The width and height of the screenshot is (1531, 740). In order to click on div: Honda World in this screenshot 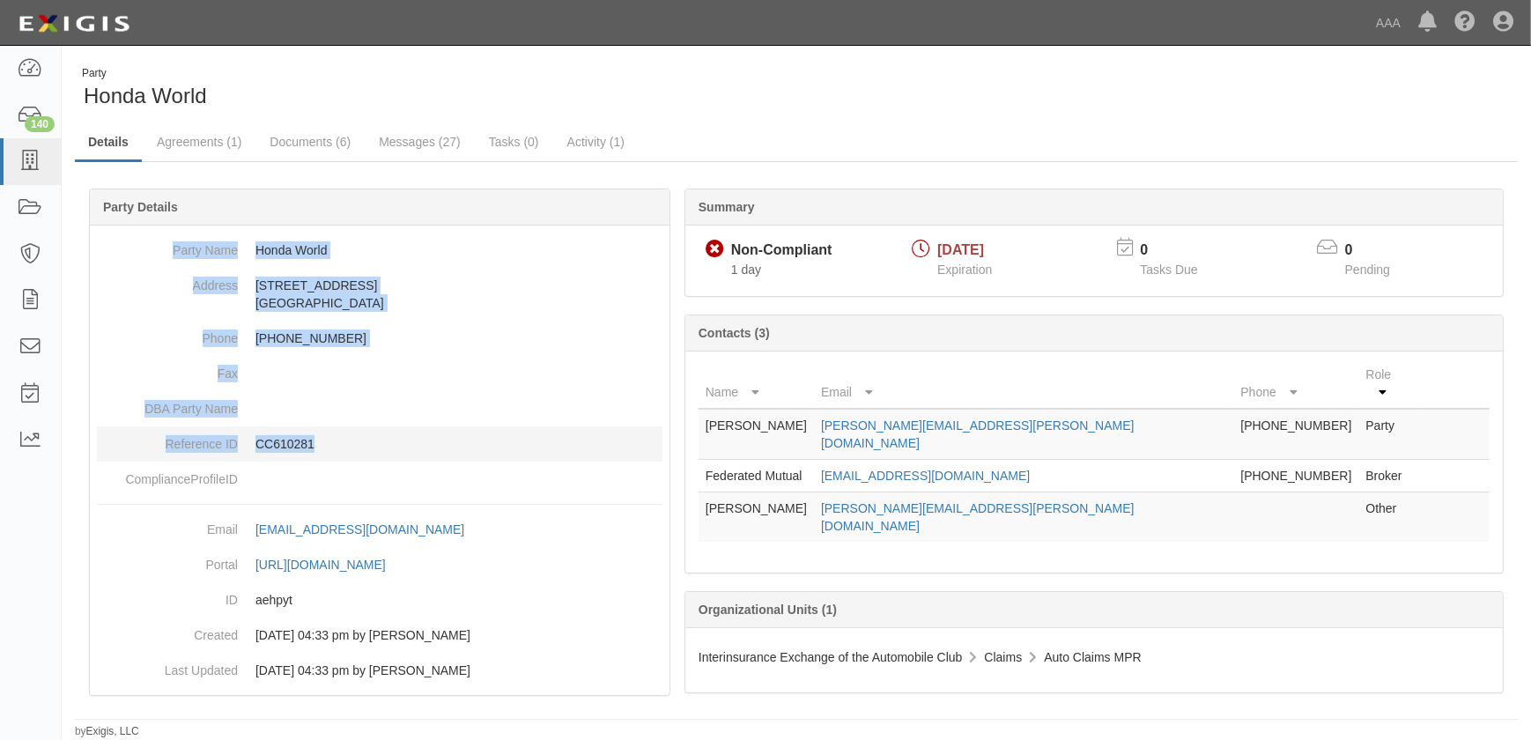, I will do `click(429, 88)`.